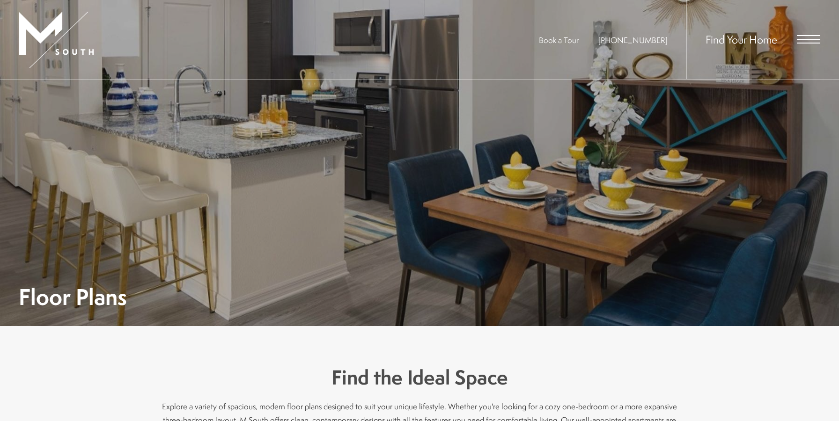 This screenshot has height=421, width=839. I want to click on a: Call Us at 813-570-8014, so click(633, 40).